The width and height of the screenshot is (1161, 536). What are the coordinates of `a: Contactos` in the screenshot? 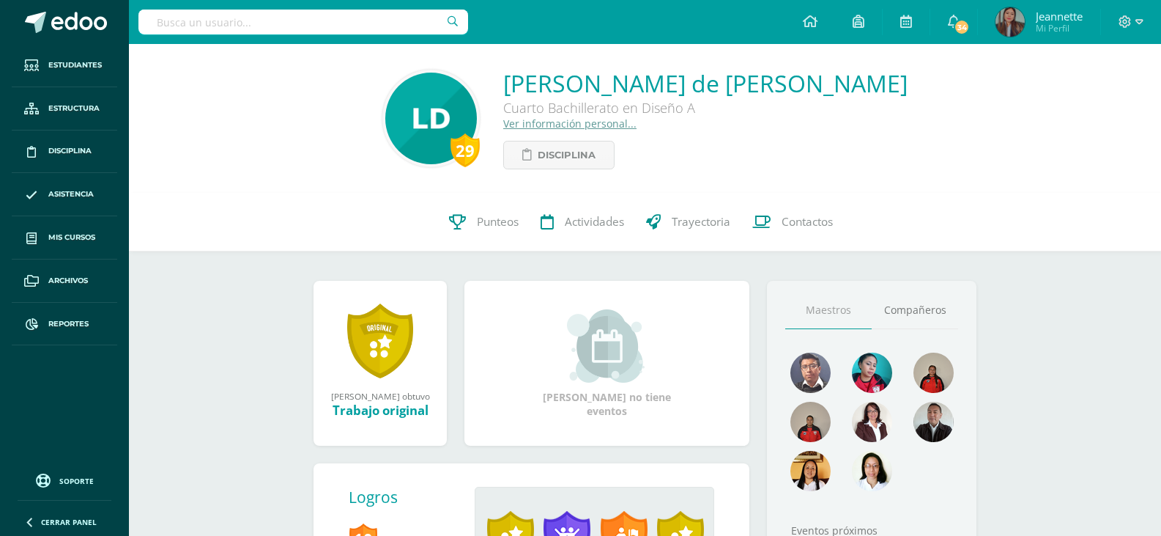 It's located at (793, 222).